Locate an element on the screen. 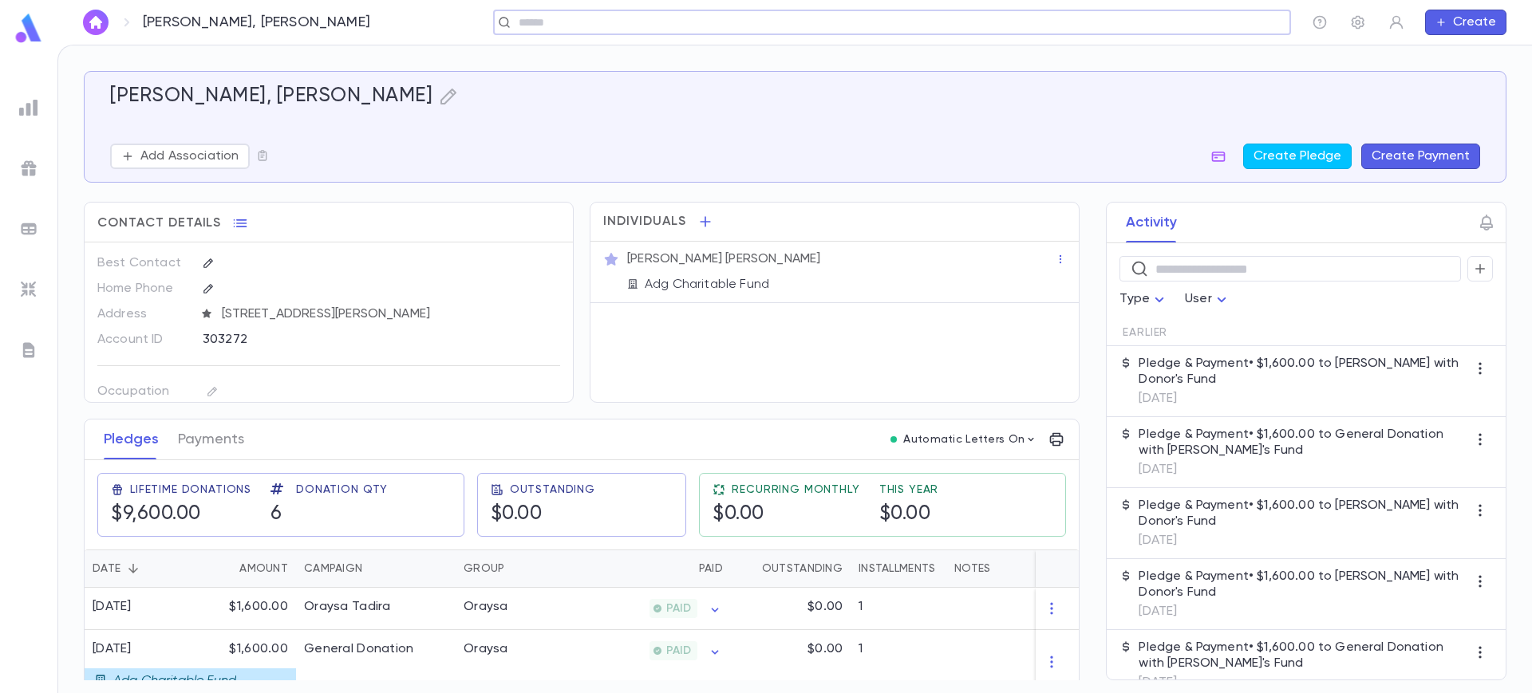  button: Pledges is located at coordinates (131, 440).